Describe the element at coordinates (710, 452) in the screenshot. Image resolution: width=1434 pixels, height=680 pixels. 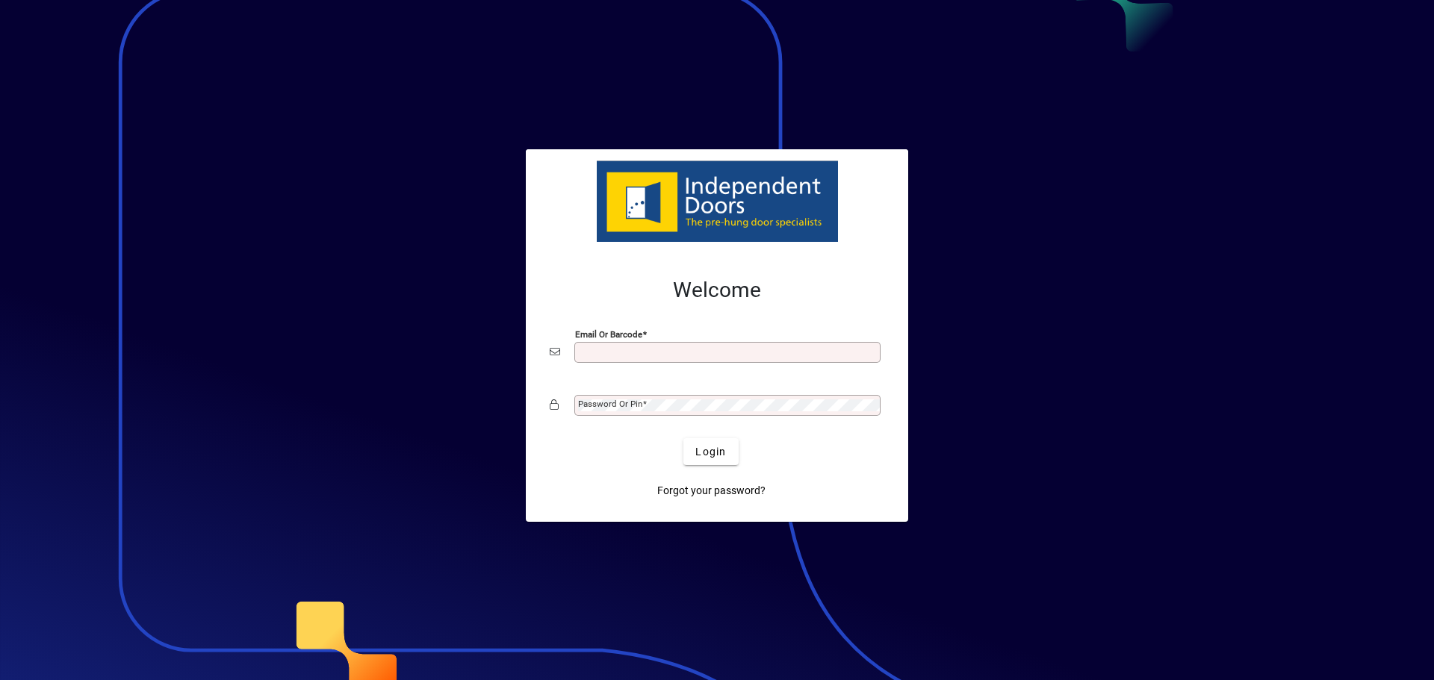
I see `button: Login` at that location.